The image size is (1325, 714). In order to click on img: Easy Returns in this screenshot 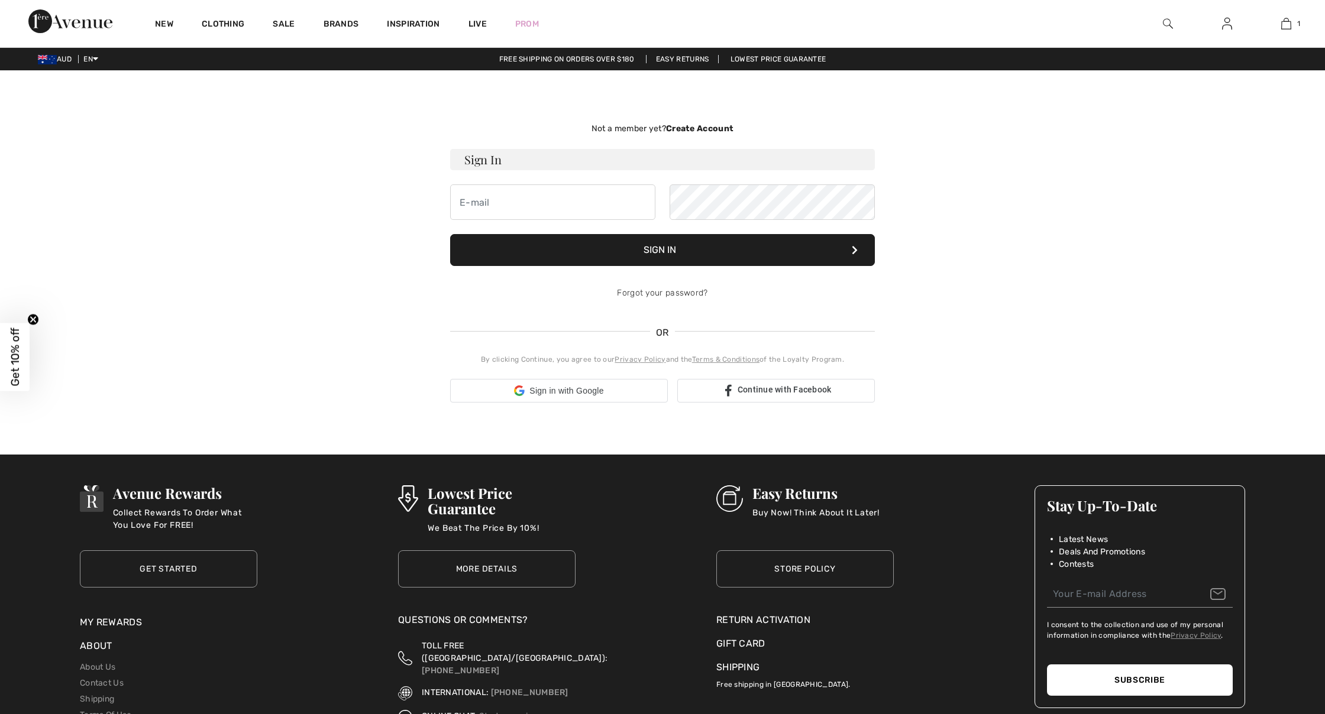, I will do `click(729, 499)`.